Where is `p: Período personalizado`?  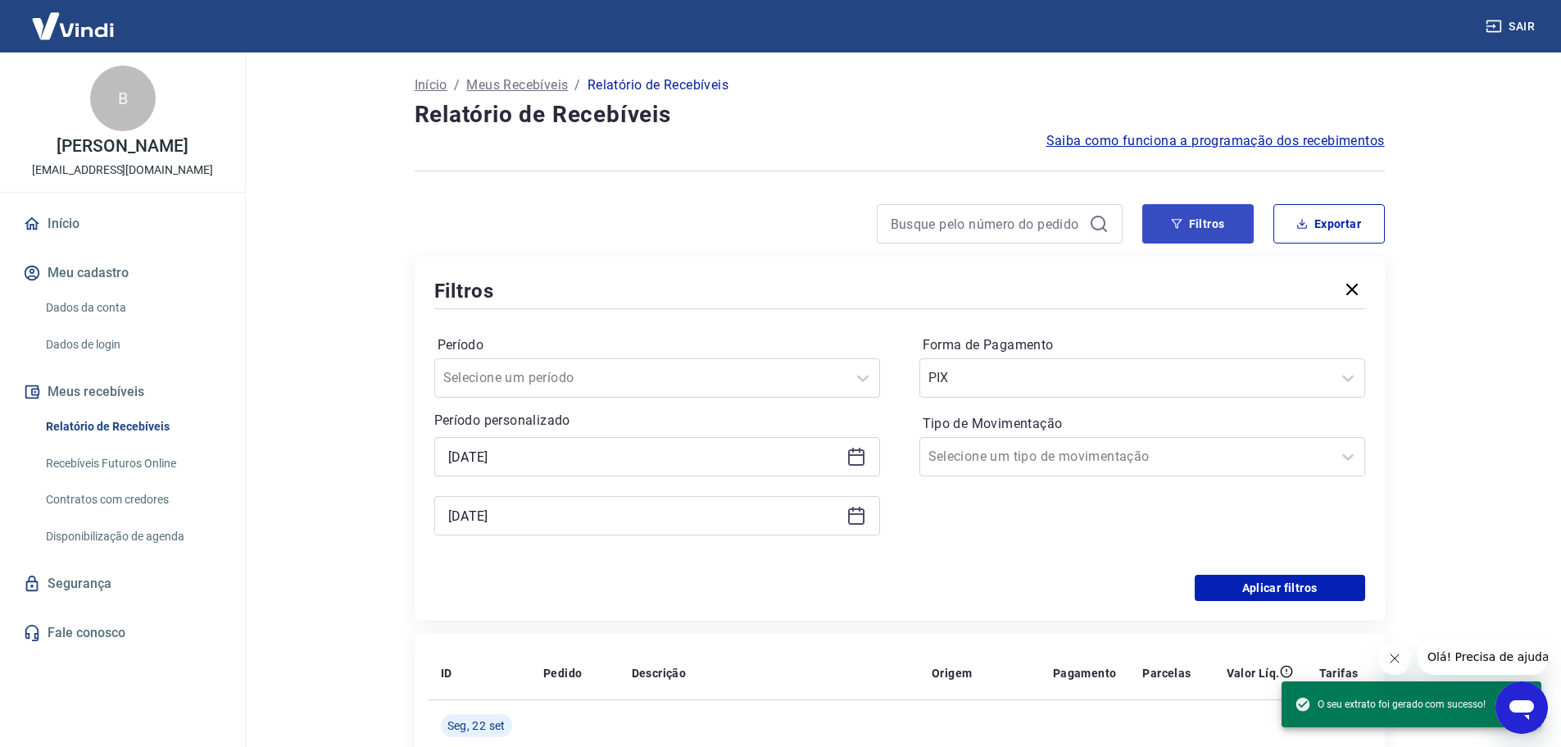
p: Período personalizado is located at coordinates (657, 420).